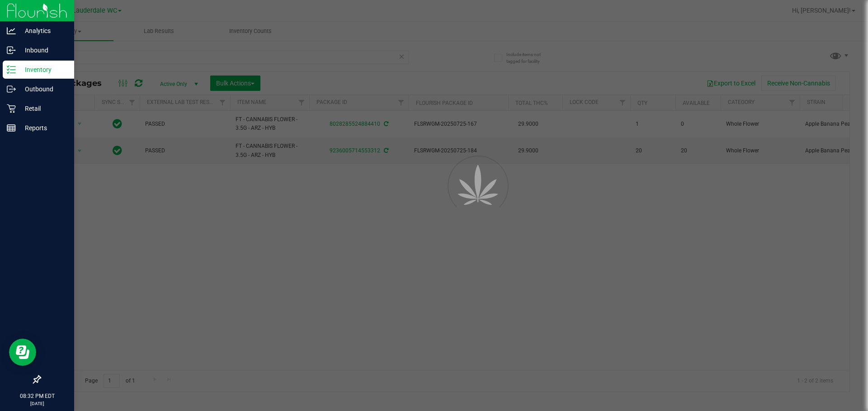 The height and width of the screenshot is (411, 868). I want to click on p: Inventory, so click(43, 70).